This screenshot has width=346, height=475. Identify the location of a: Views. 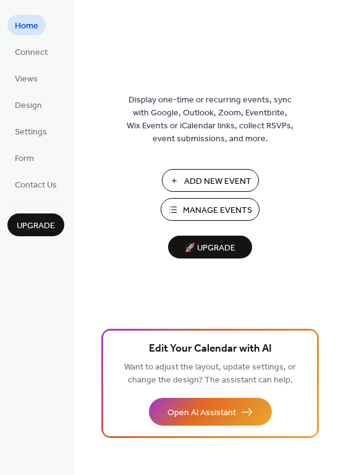
(26, 78).